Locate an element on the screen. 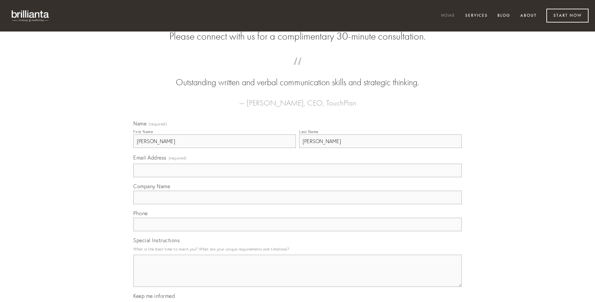  span: Email Address is located at coordinates (150, 158).